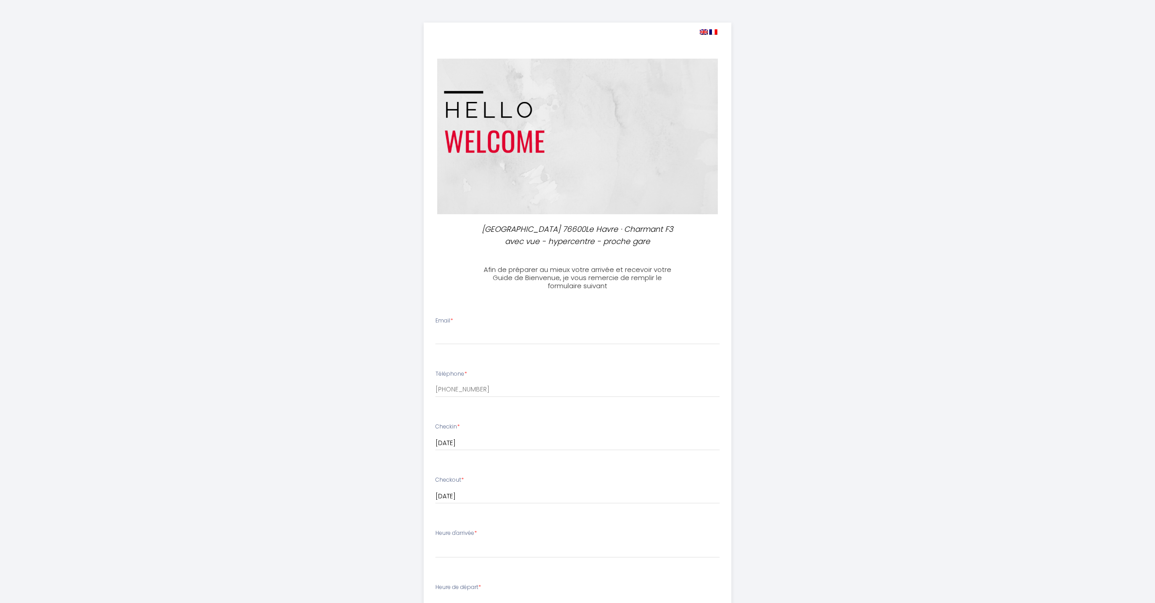 This screenshot has width=1155, height=603. I want to click on label: Checkout, so click(450, 480).